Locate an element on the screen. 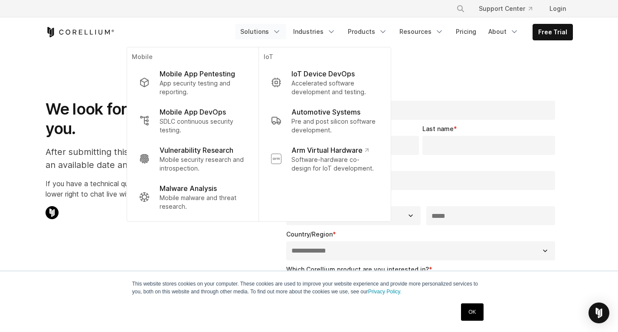 Image resolution: width=618 pixels, height=332 pixels. p: Pre and post silicon software development. is located at coordinates (335, 126).